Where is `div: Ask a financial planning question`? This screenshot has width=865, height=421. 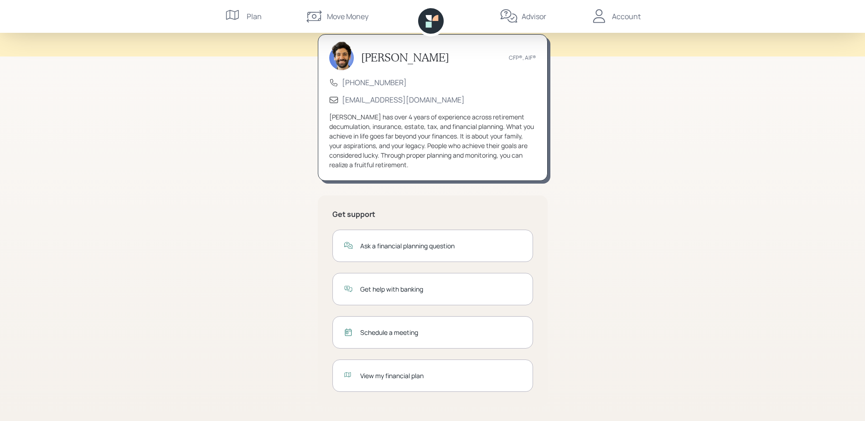
div: Ask a financial planning question is located at coordinates (441, 246).